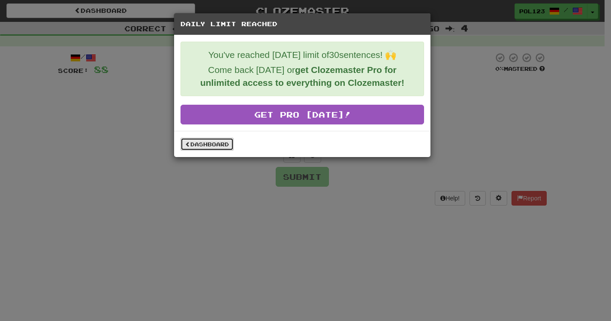 The height and width of the screenshot is (321, 611). Describe the element at coordinates (302, 24) in the screenshot. I see `h5: Daily Limit Reached` at that location.